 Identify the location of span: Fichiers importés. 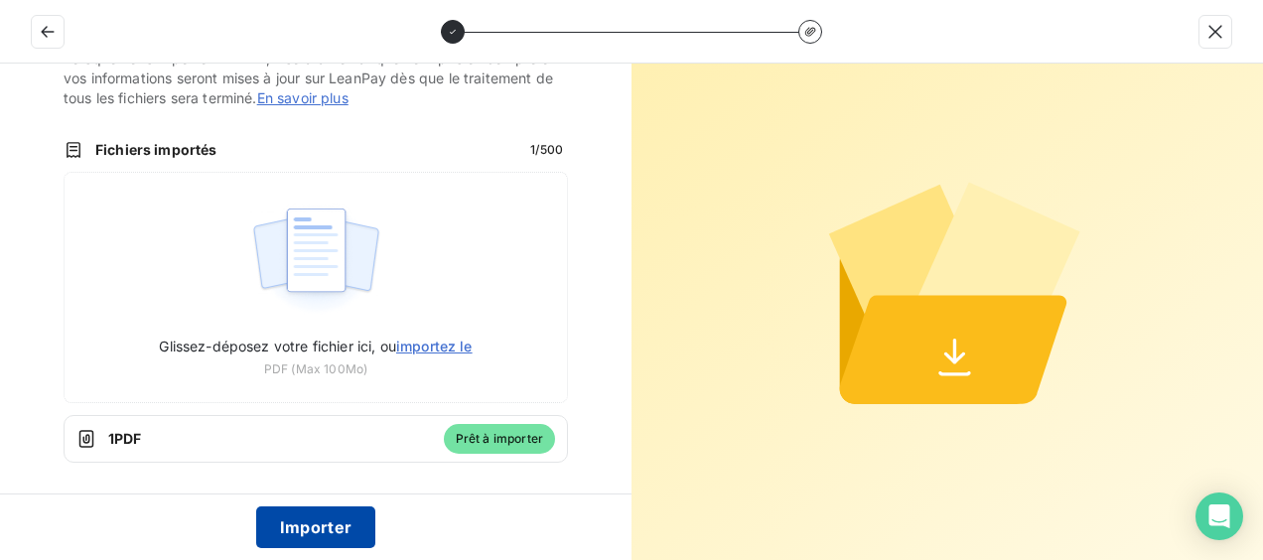
(304, 150).